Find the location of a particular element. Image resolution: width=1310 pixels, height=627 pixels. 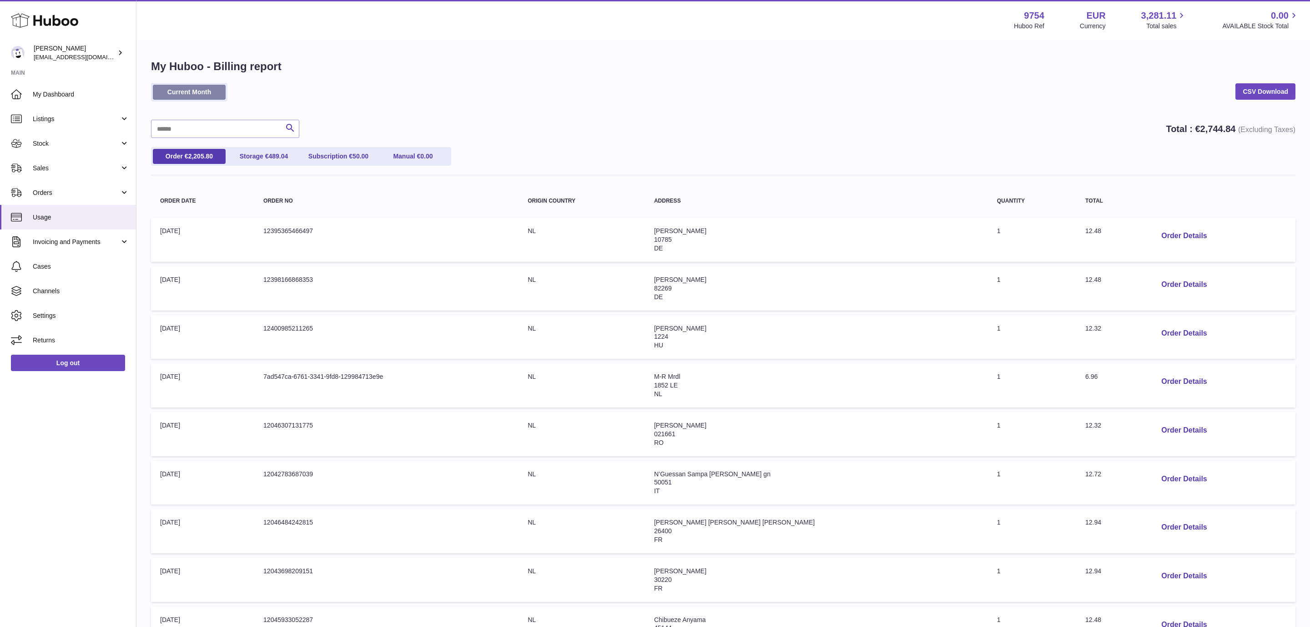

span: 50.00 is located at coordinates (360, 156).